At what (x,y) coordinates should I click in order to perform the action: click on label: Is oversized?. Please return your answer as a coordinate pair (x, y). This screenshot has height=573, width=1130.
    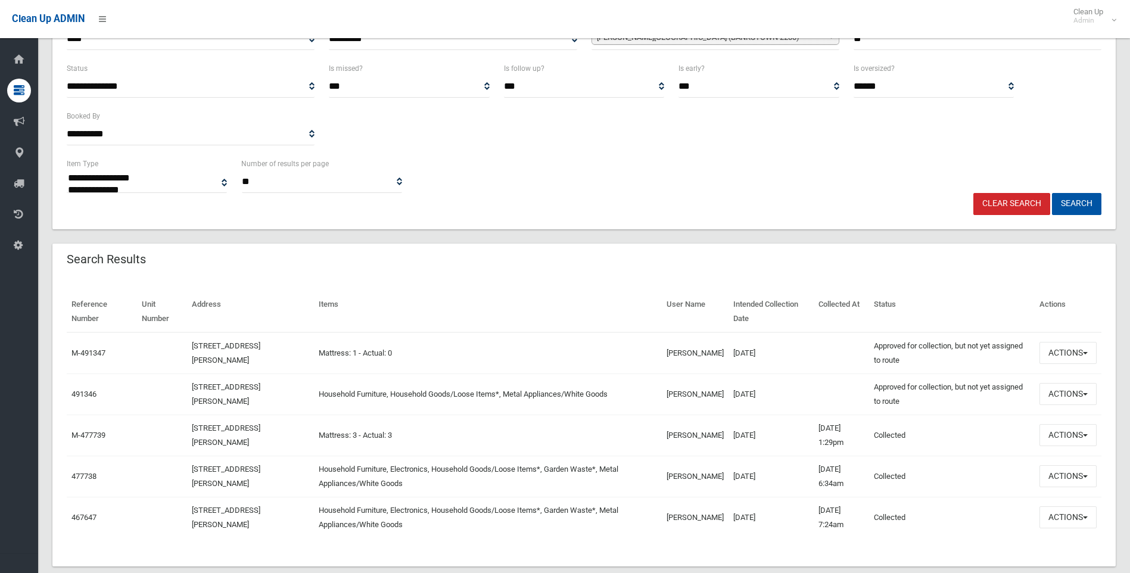
    Looking at the image, I should click on (874, 69).